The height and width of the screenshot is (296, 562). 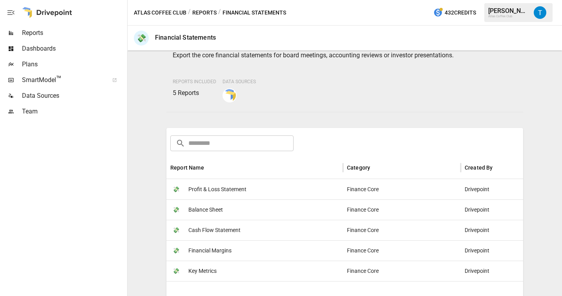 What do you see at coordinates (74, 49) in the screenshot?
I see `span: Dashboards` at bounding box center [74, 49].